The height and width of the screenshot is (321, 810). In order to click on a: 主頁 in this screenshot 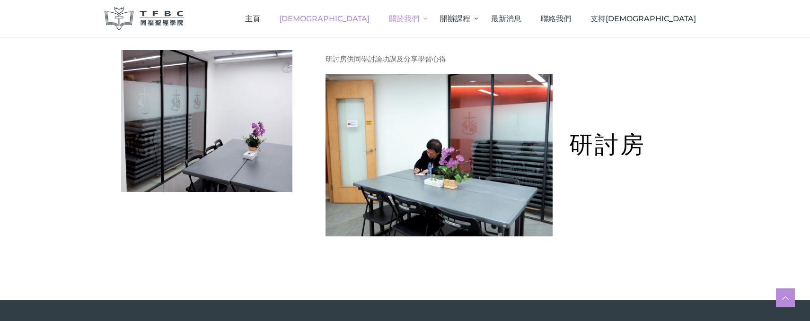, I will do `click(252, 18)`.